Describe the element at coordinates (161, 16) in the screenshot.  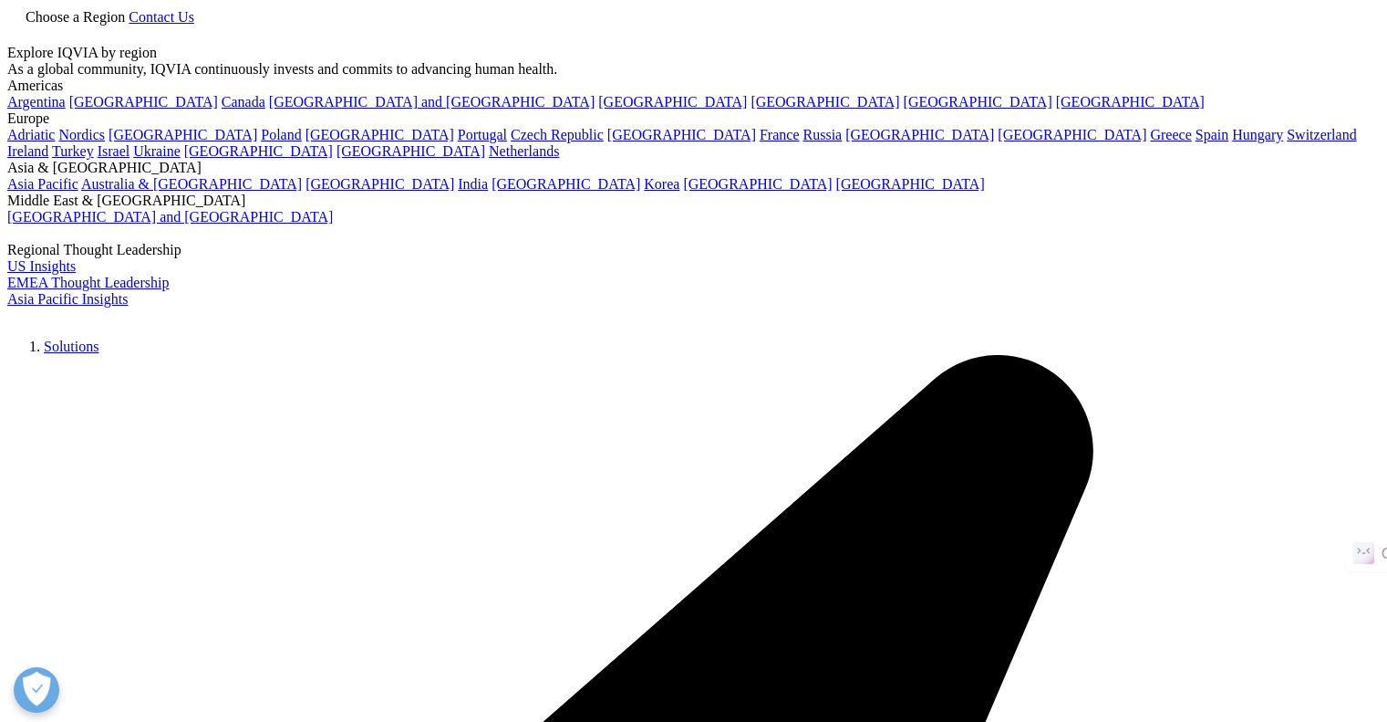
I see `a: Contact Us` at that location.